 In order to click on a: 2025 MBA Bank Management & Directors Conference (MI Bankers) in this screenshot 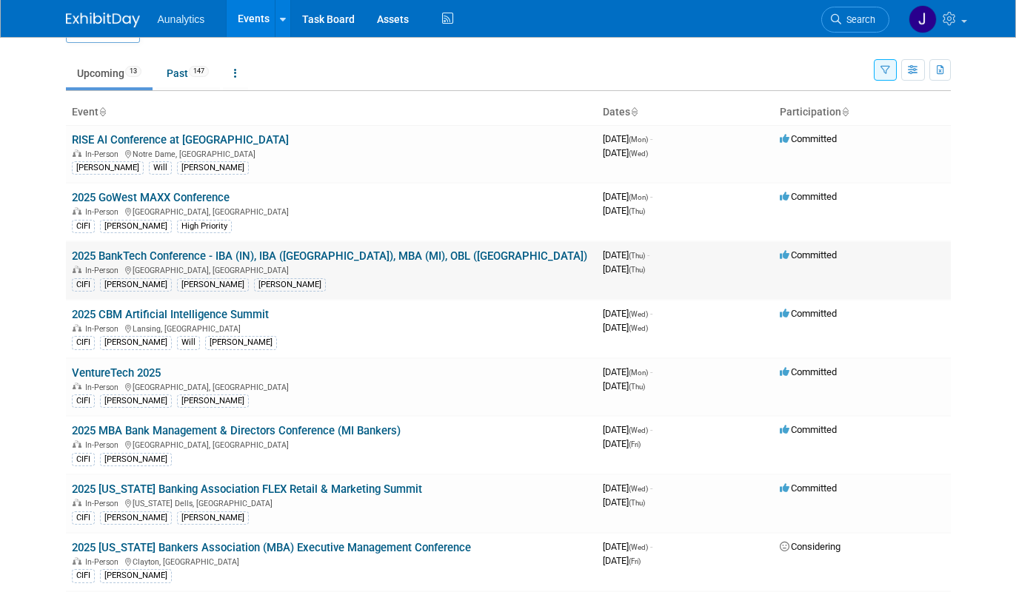, I will do `click(236, 431)`.